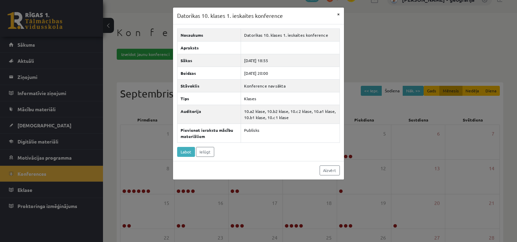 Image resolution: width=517 pixels, height=242 pixels. What do you see at coordinates (209, 98) in the screenshot?
I see `th: Tips` at bounding box center [209, 98].